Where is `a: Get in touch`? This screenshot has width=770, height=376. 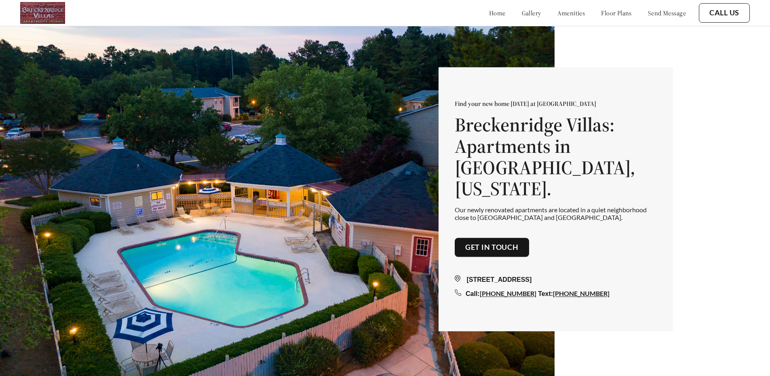
a: Get in touch is located at coordinates (492, 247).